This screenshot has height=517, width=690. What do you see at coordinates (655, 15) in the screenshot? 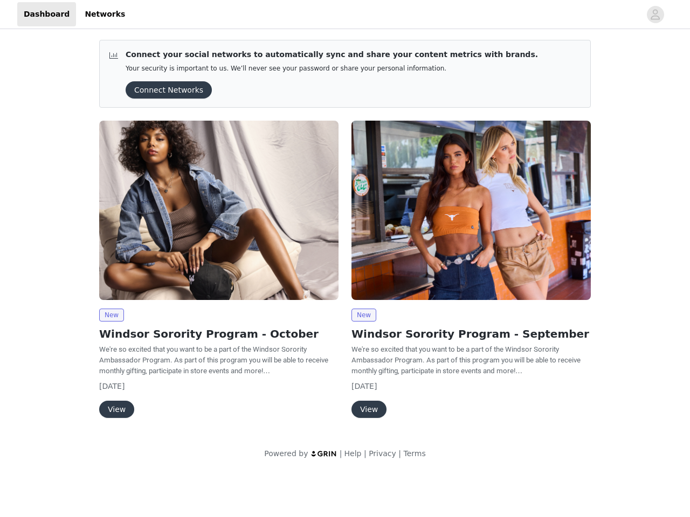
I see `div: avatar` at bounding box center [655, 15].